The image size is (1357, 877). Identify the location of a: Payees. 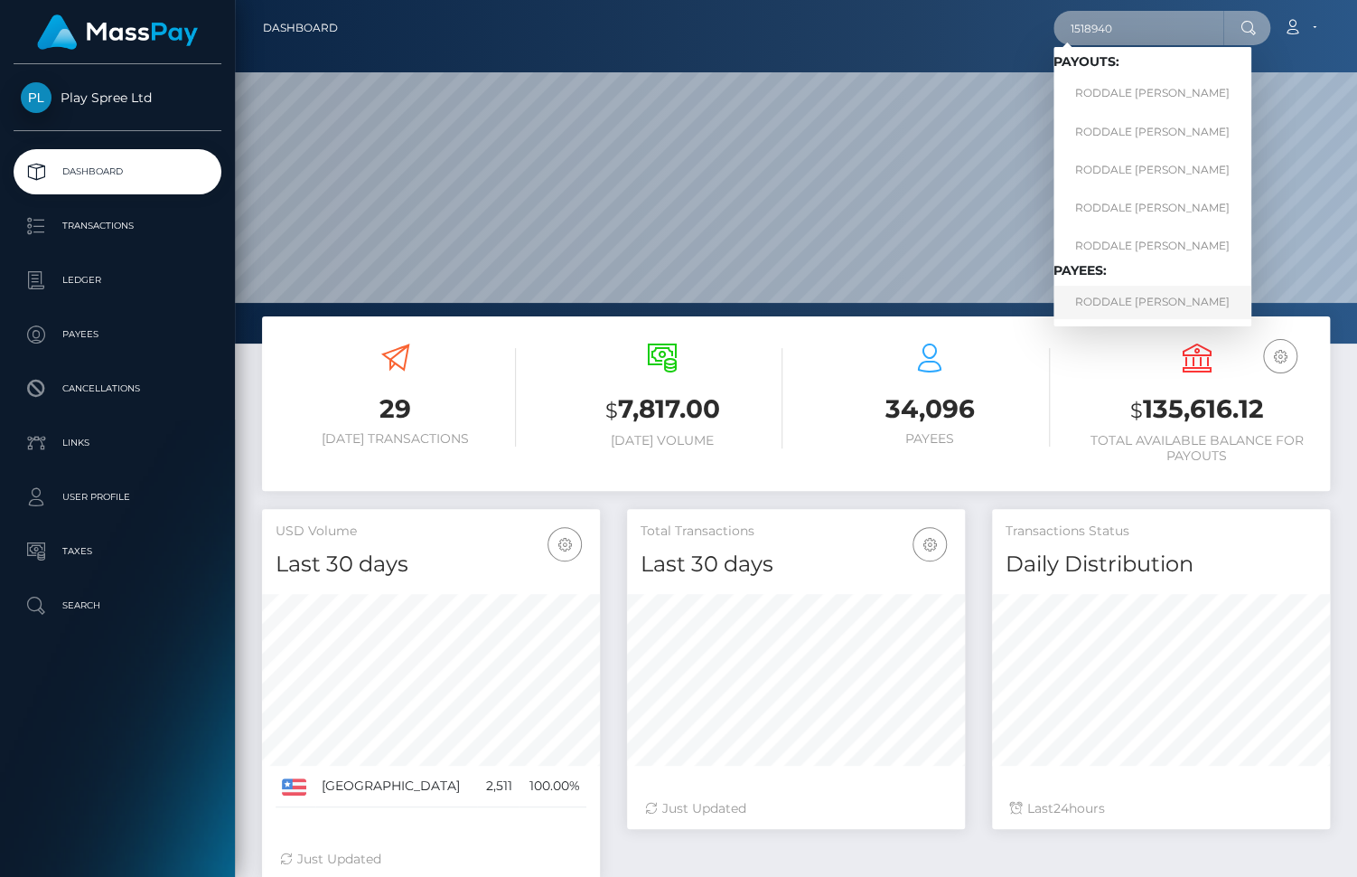
(117, 334).